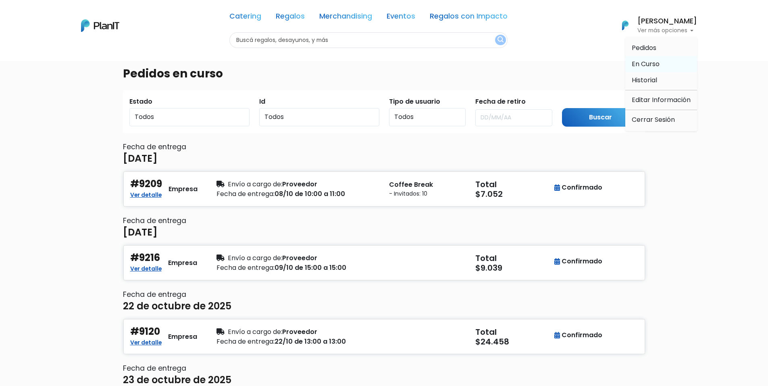 This screenshot has width=768, height=386. Describe the element at coordinates (514, 118) in the screenshot. I see `input: DD/MM/AA` at that location.